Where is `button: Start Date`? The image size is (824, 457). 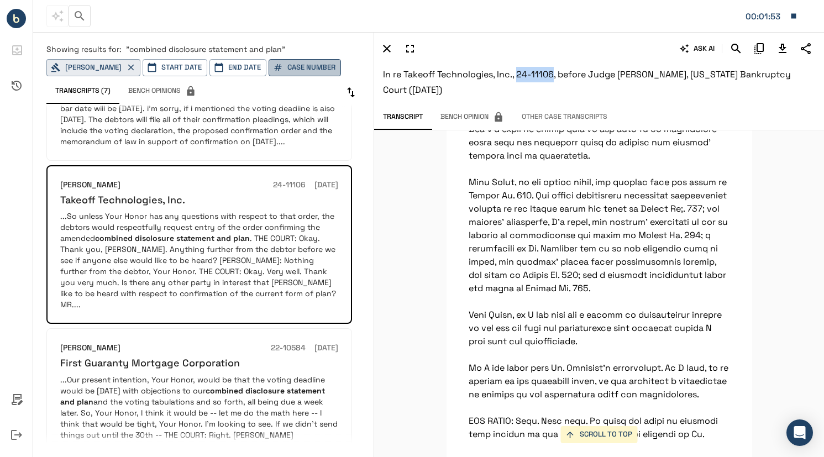
button: Start Date is located at coordinates (175, 67).